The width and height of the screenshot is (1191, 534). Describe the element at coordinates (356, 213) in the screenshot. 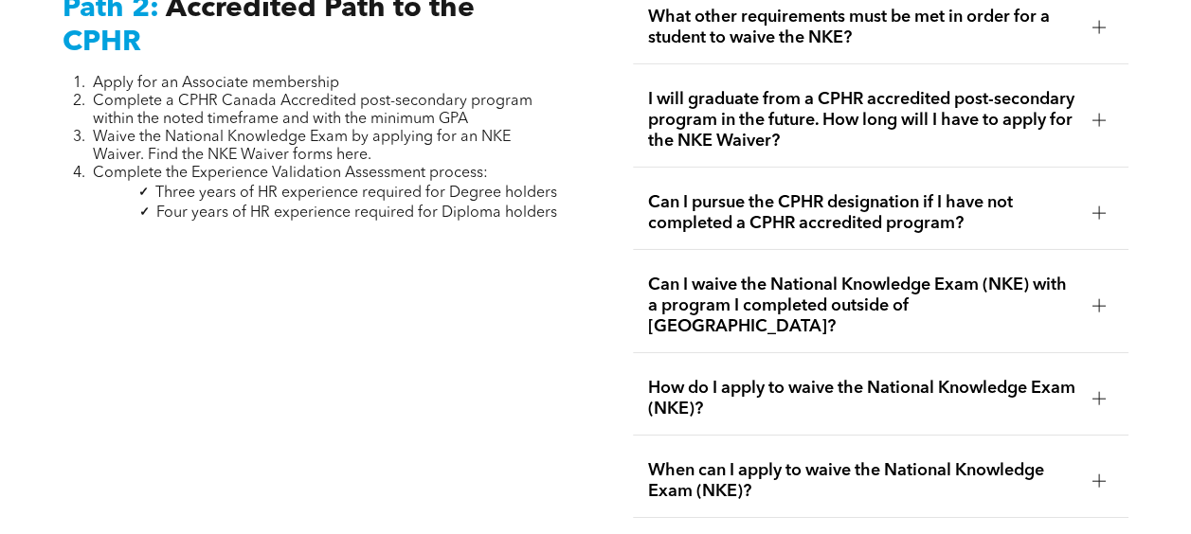

I see `span: Four years of HR experience required for Diploma holders` at that location.